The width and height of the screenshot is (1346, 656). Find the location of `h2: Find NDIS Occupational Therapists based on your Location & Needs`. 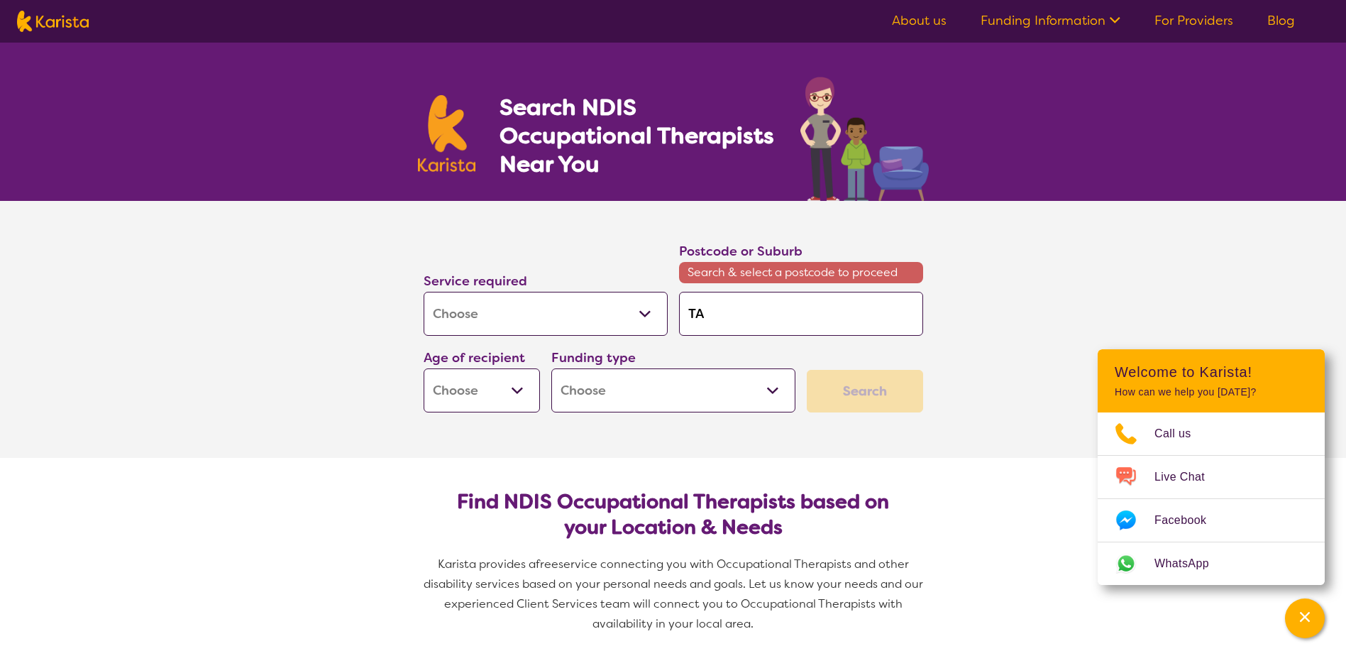

h2: Find NDIS Occupational Therapists based on your Location & Needs is located at coordinates (673, 514).